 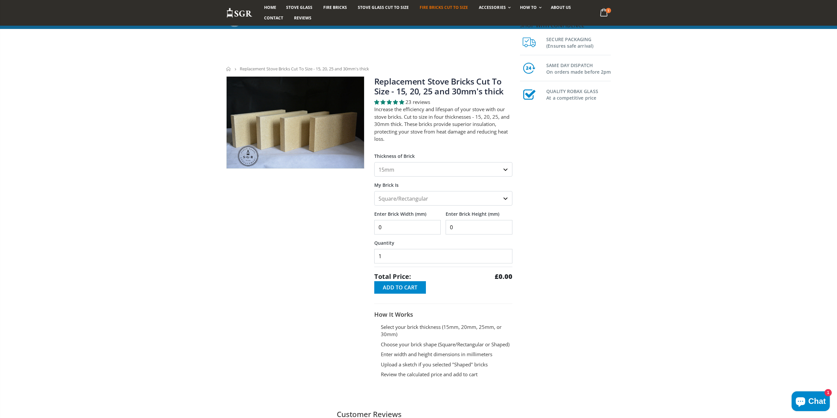 I want to click on span: Stove Glass, so click(x=299, y=7).